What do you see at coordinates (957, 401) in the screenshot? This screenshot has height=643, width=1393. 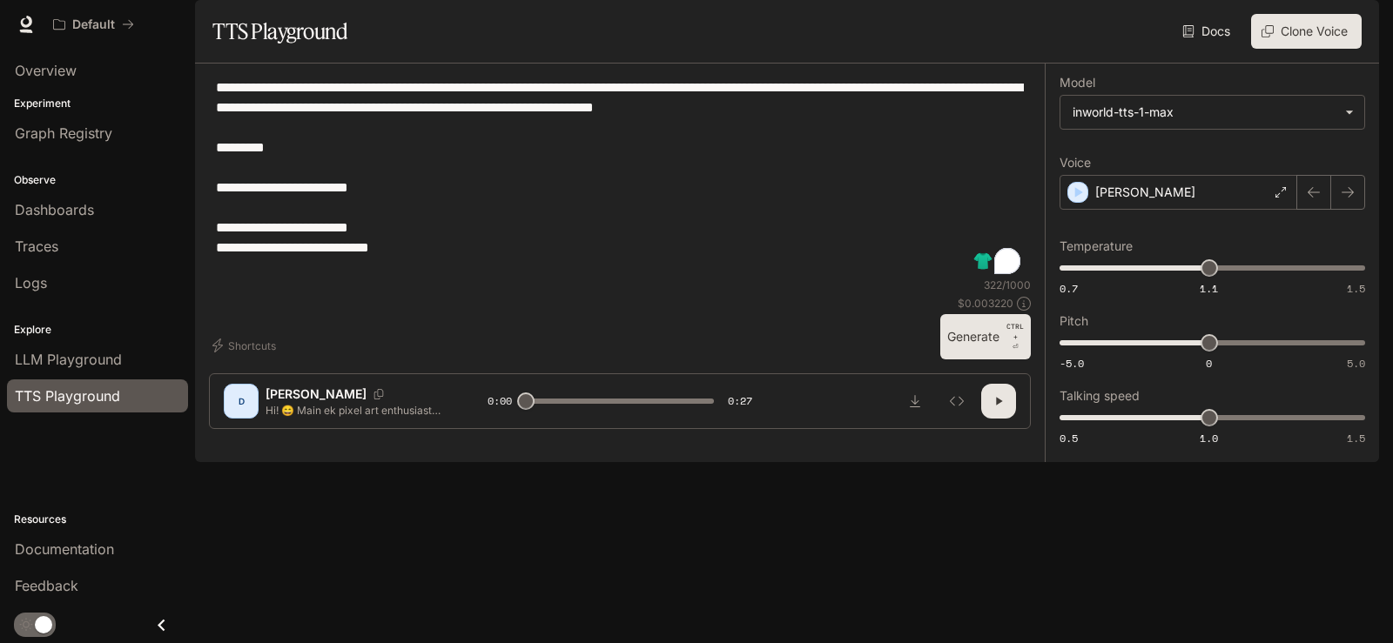 I see `button: Inspect` at bounding box center [957, 401].